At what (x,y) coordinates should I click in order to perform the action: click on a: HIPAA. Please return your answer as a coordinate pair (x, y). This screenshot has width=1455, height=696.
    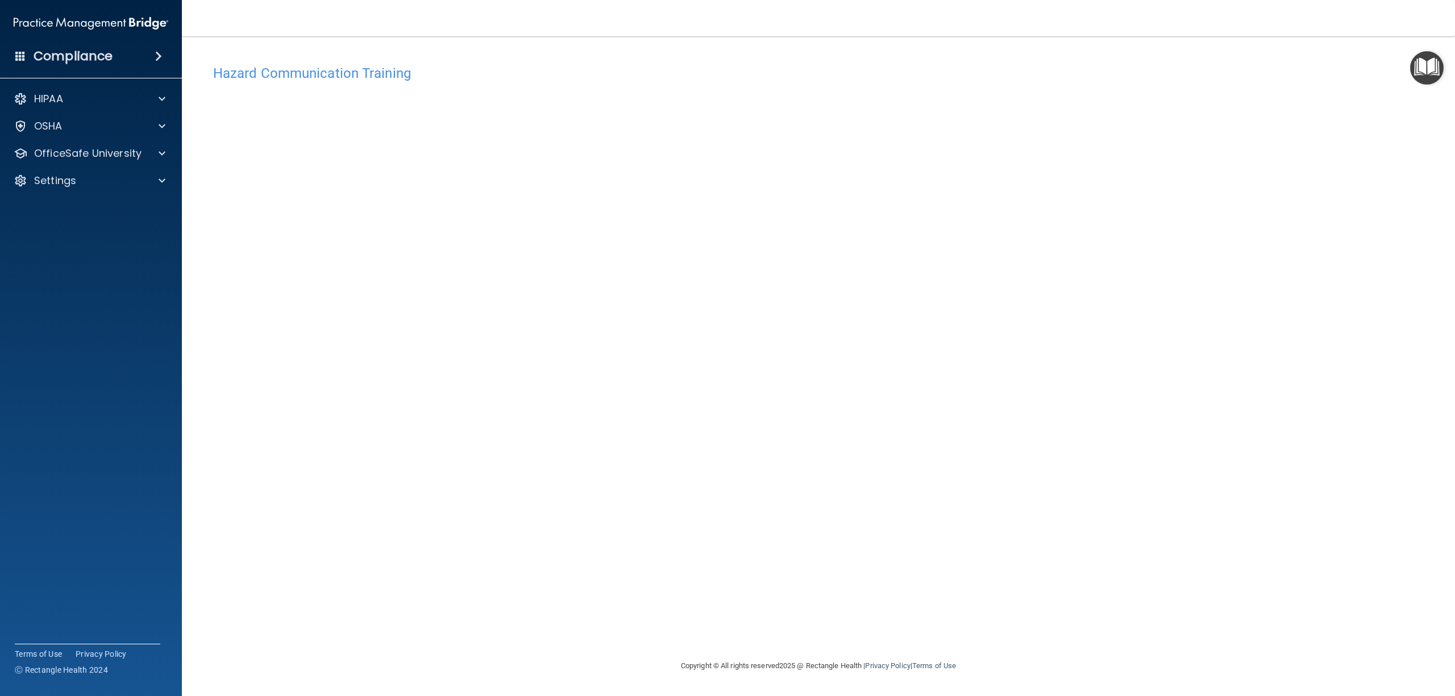
    Looking at the image, I should click on (89, 99).